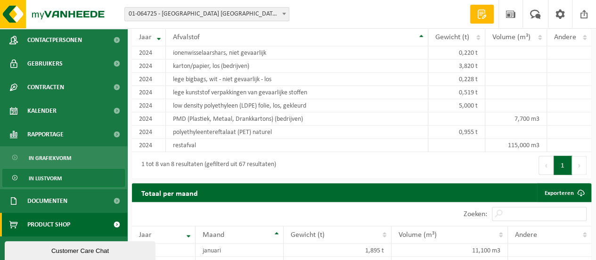 This screenshot has height=260, width=596. Describe the element at coordinates (456, 92) in the screenshot. I see `td: 0,519 t` at that location.